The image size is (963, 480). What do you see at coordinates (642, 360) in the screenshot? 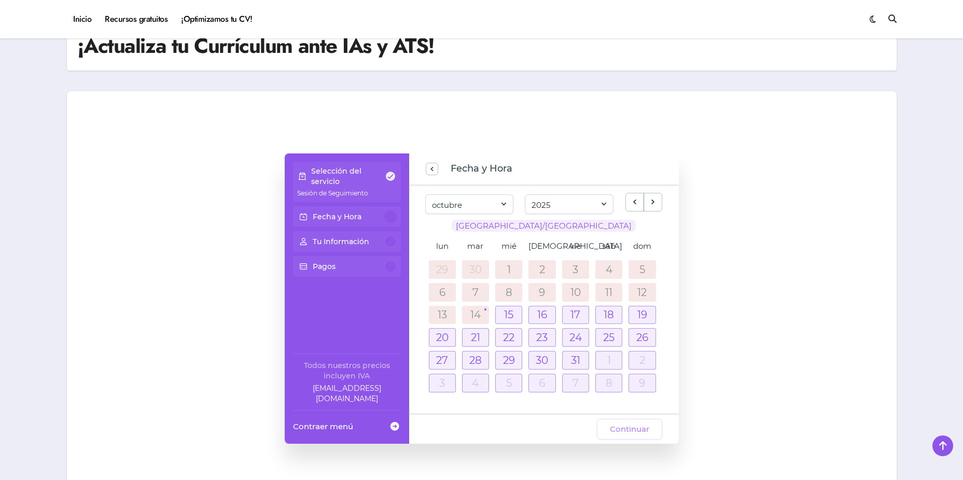
I see `td: 2 de noviembre de 2025` at bounding box center [642, 360].